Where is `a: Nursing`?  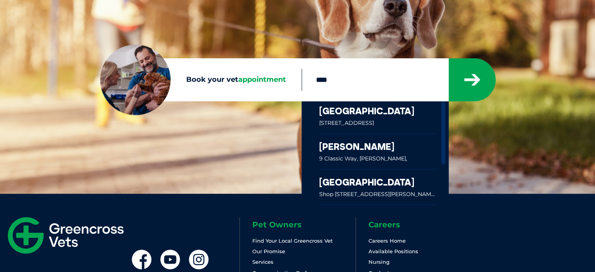 a: Nursing is located at coordinates (379, 262).